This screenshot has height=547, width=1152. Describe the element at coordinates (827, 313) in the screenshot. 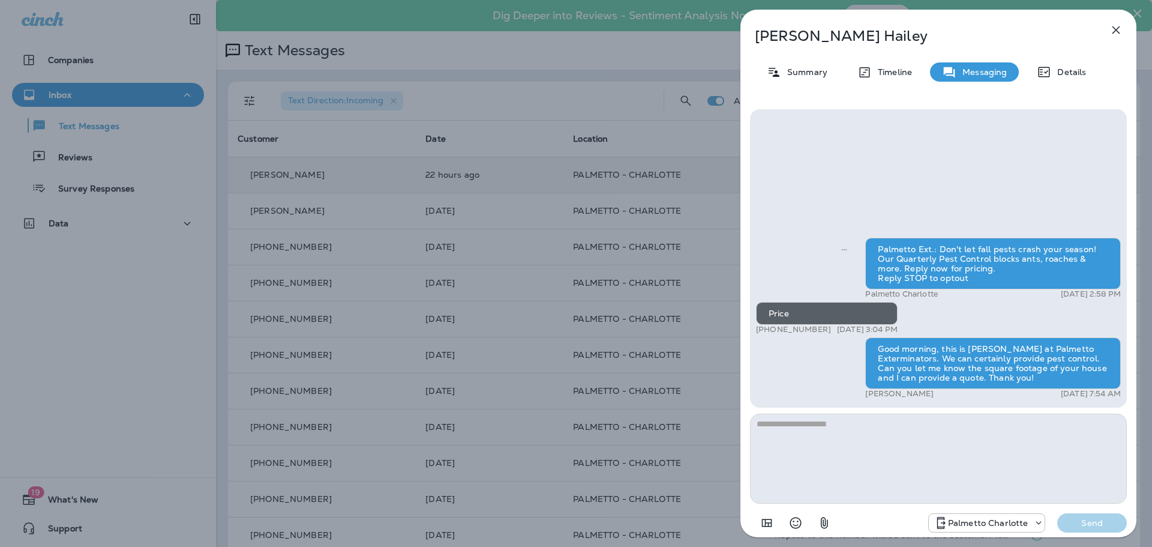

I see `div: Price` at that location.